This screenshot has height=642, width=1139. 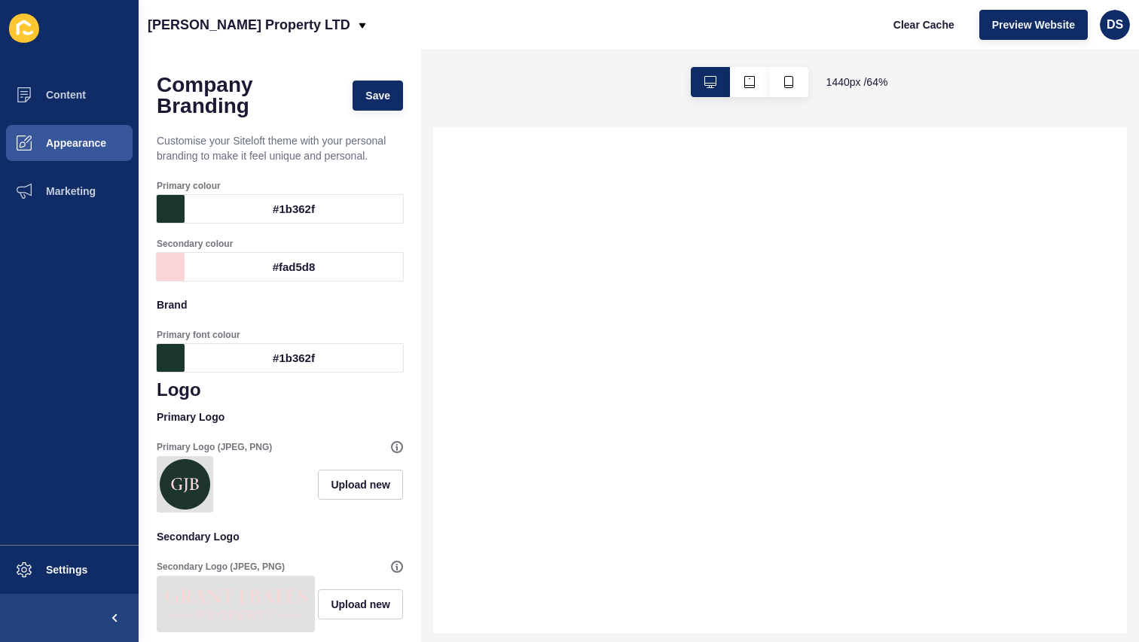 I want to click on h1: Company Branding, so click(x=247, y=96).